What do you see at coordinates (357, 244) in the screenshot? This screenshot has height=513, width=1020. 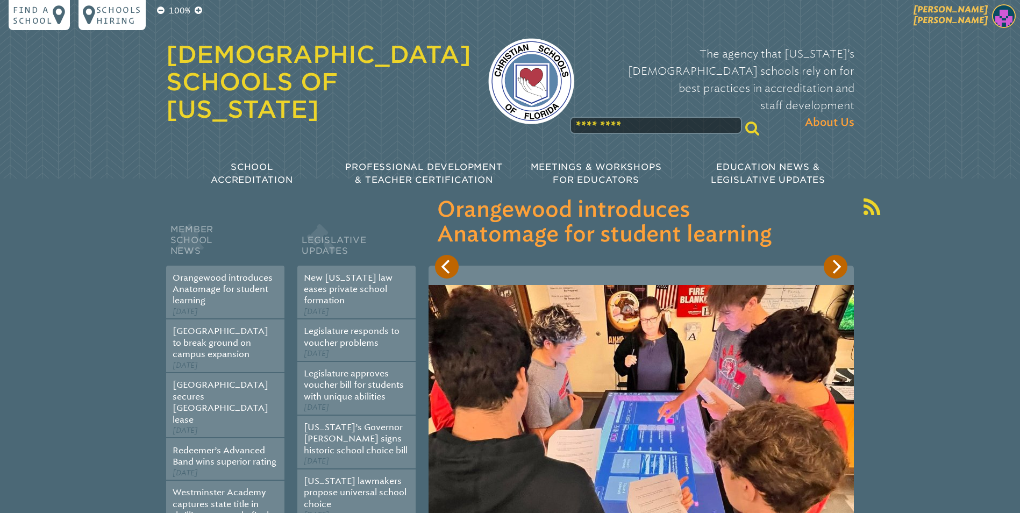 I see `h2: Legislative Updates` at bounding box center [357, 244].